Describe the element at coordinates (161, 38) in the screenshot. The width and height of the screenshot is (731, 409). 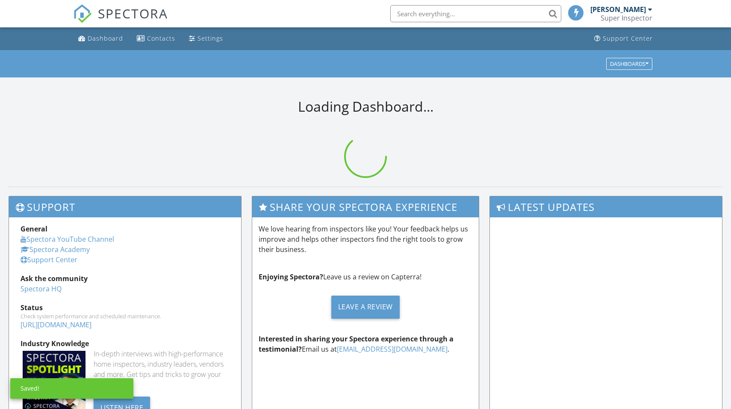
I see `div: Contacts` at that location.